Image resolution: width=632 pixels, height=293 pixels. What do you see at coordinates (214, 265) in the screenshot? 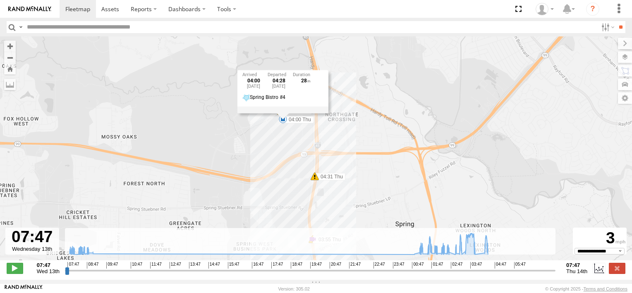
I see `span: 14:47` at bounding box center [214, 265].